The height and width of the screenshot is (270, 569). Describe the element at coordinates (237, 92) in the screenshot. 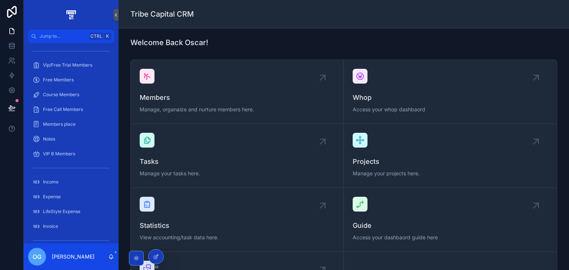

I see `a: MembersManage, organaize and nurture members here.` at that location.